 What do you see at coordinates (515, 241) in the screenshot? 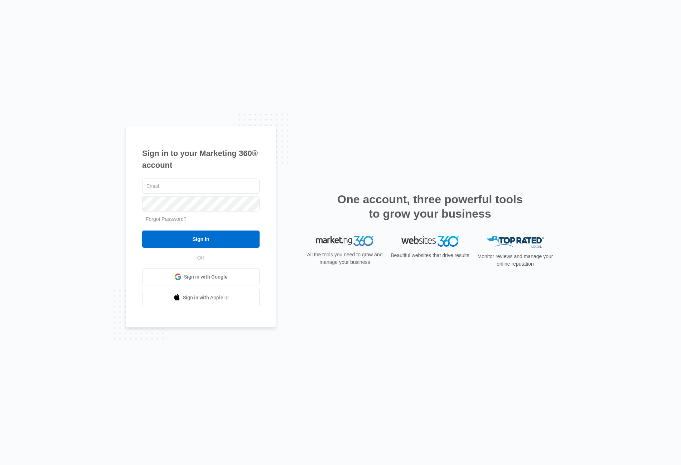
I see `img: Top Rated Local` at bounding box center [515, 241].